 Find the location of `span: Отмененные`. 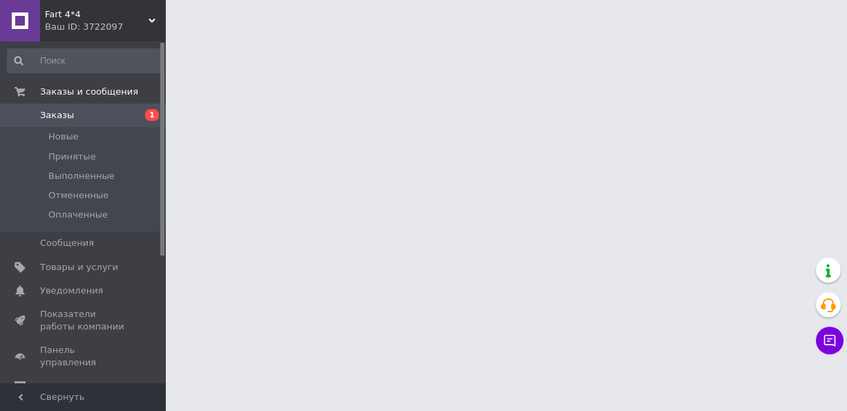

span: Отмененные is located at coordinates (78, 196).